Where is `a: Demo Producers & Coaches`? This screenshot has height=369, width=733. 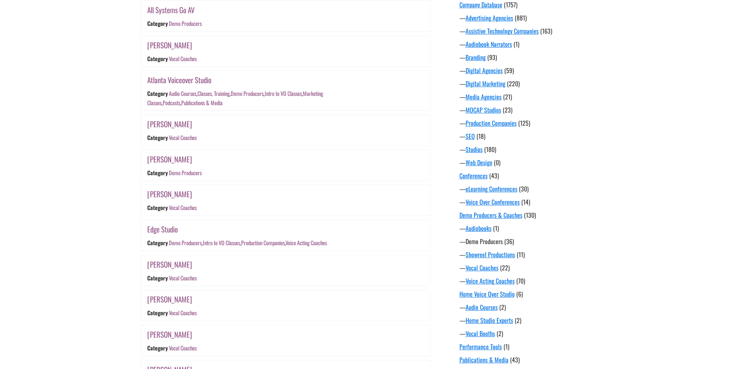 a: Demo Producers & Coaches is located at coordinates (491, 215).